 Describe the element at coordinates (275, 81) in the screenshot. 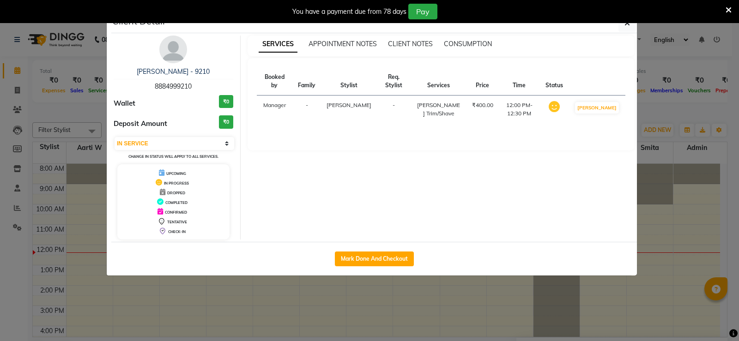

I see `th: Booked by` at that location.